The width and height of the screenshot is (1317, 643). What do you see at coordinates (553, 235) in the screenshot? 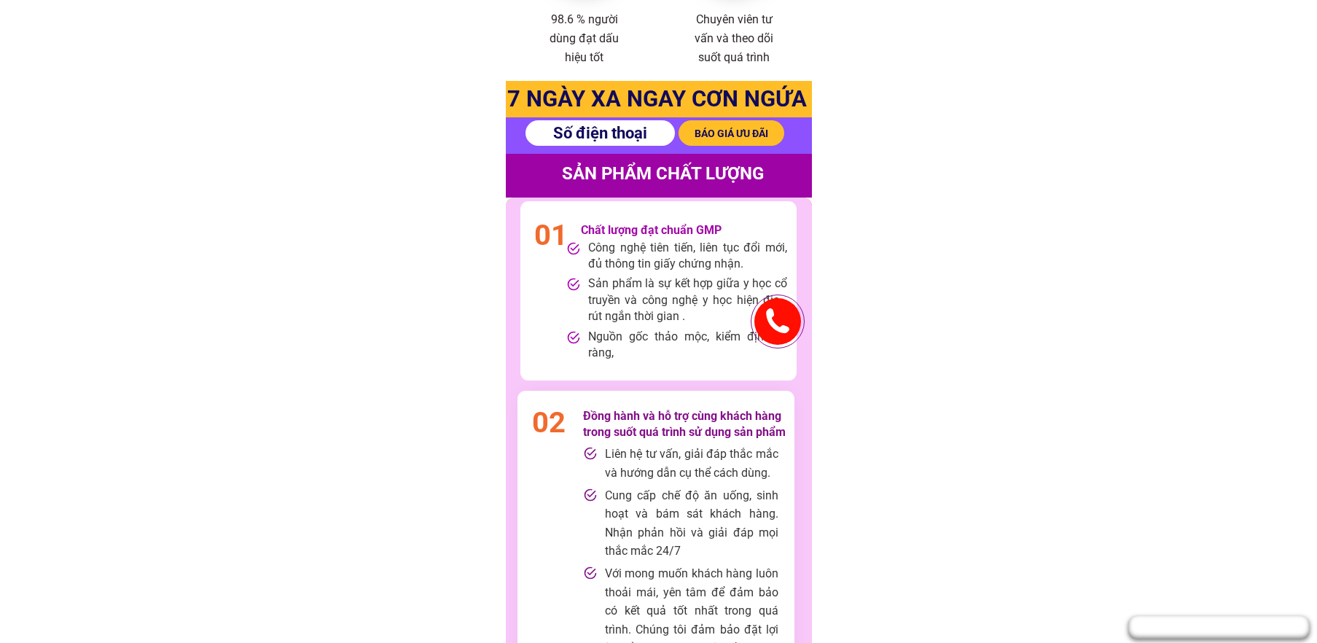
I see `h1: 01` at bounding box center [553, 235].